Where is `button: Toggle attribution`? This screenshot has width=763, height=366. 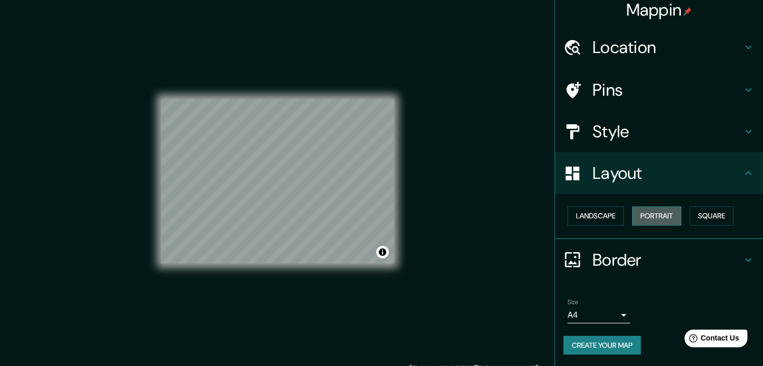 button: Toggle attribution is located at coordinates (383, 252).